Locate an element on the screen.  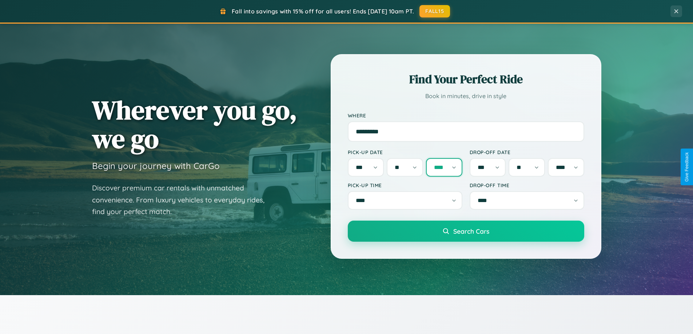
h1: Wherever you go, we go is located at coordinates (195, 124).